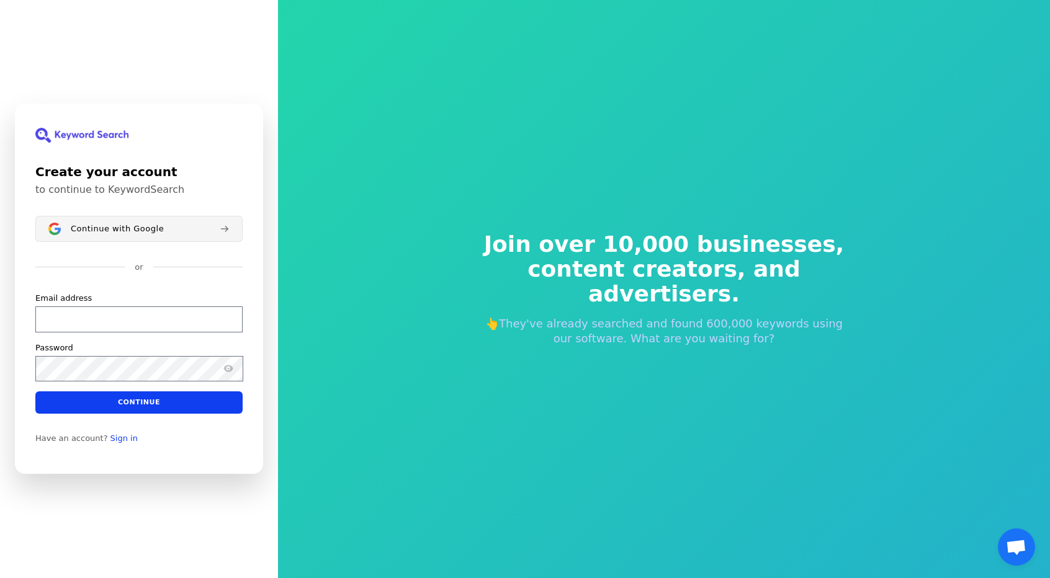 This screenshot has height=578, width=1050. What do you see at coordinates (54, 348) in the screenshot?
I see `label: Password` at bounding box center [54, 348].